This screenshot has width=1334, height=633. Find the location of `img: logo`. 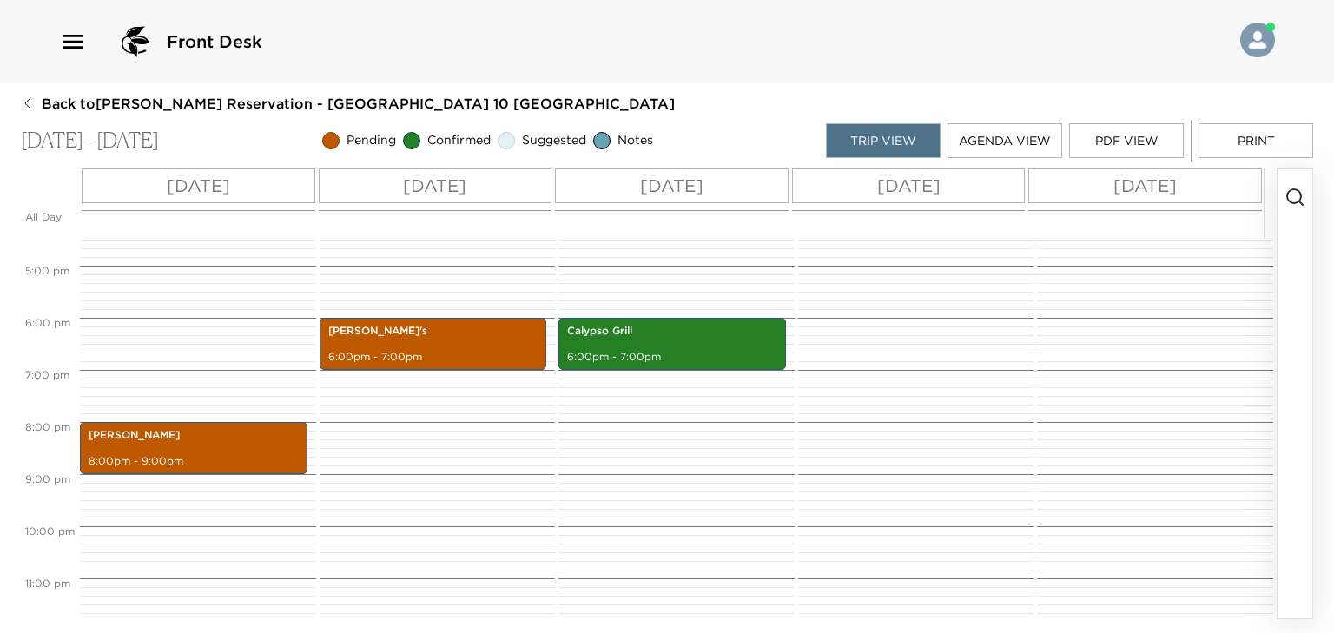

img: logo is located at coordinates (135, 42).